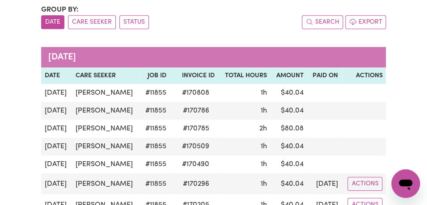 The height and width of the screenshot is (205, 427). I want to click on button: sort invoices by paid status, so click(134, 22).